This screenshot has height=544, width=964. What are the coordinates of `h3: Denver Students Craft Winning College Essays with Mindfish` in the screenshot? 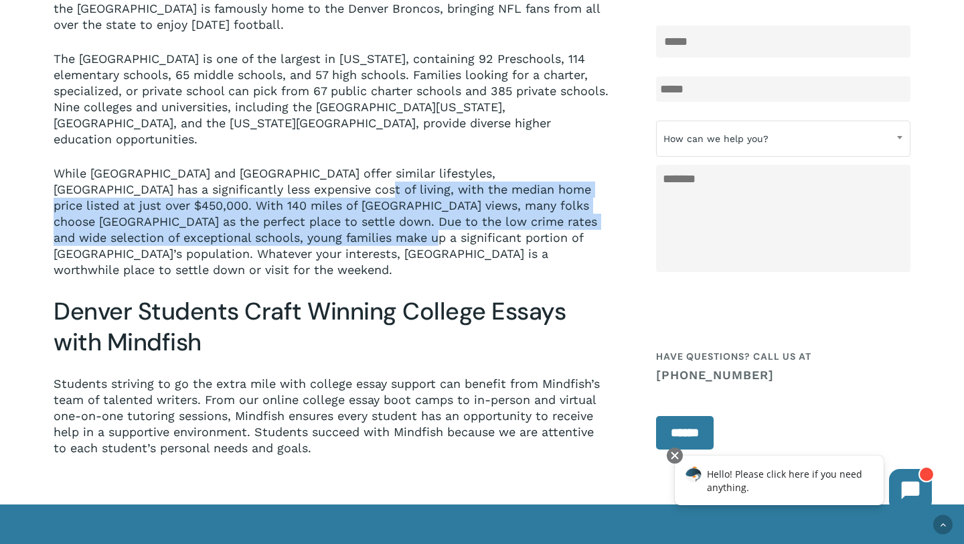 It's located at (331, 327).